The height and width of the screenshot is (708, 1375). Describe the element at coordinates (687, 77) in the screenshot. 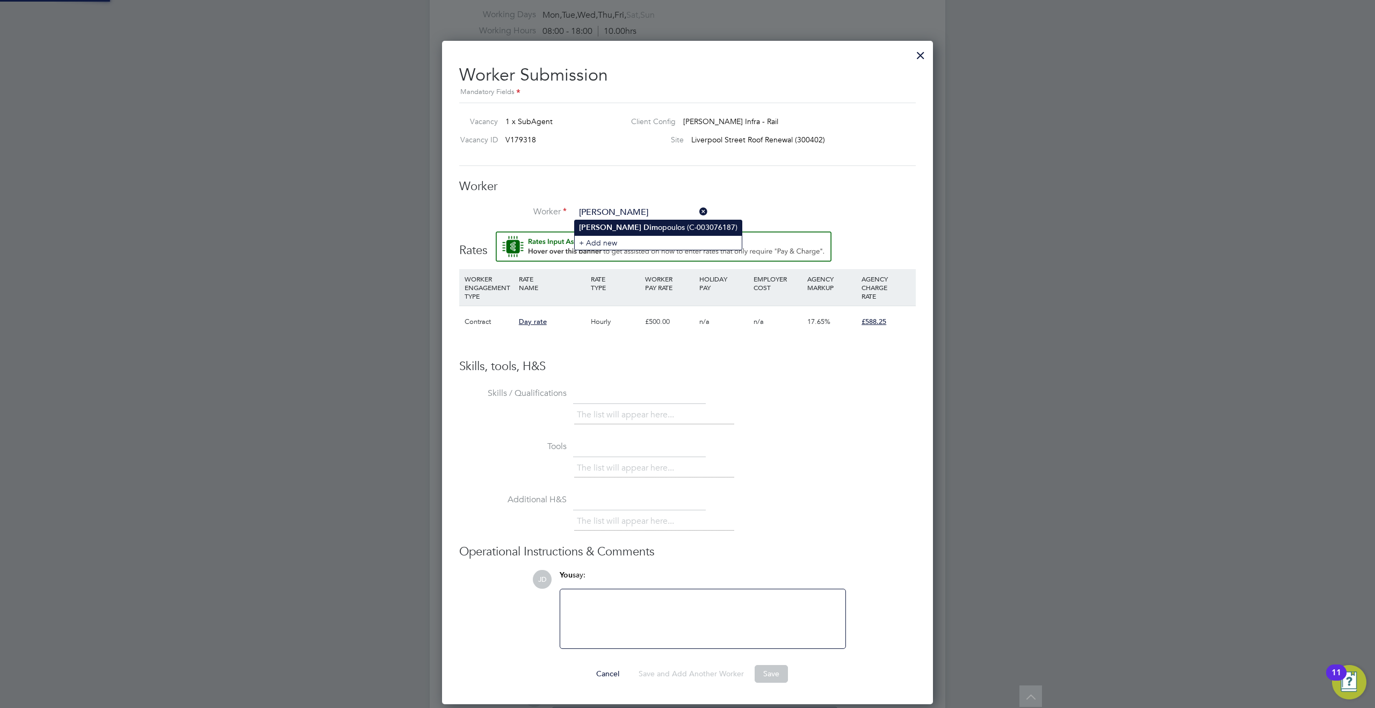

I see `h2: Worker Submission` at that location.